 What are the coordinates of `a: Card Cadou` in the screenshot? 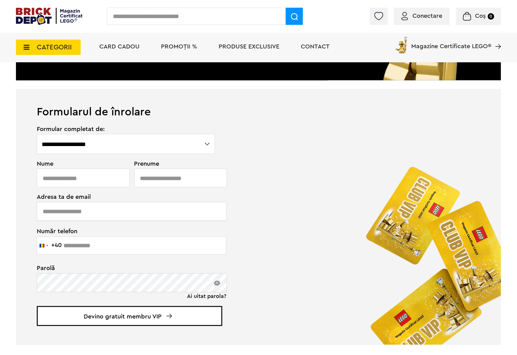 It's located at (119, 47).